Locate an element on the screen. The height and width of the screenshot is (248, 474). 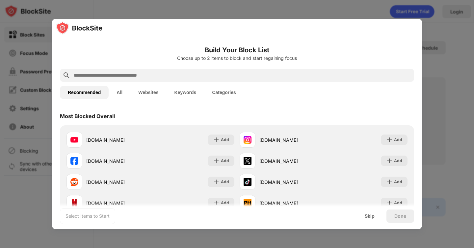
img: logo-blocksite.svg is located at coordinates (79, 28).